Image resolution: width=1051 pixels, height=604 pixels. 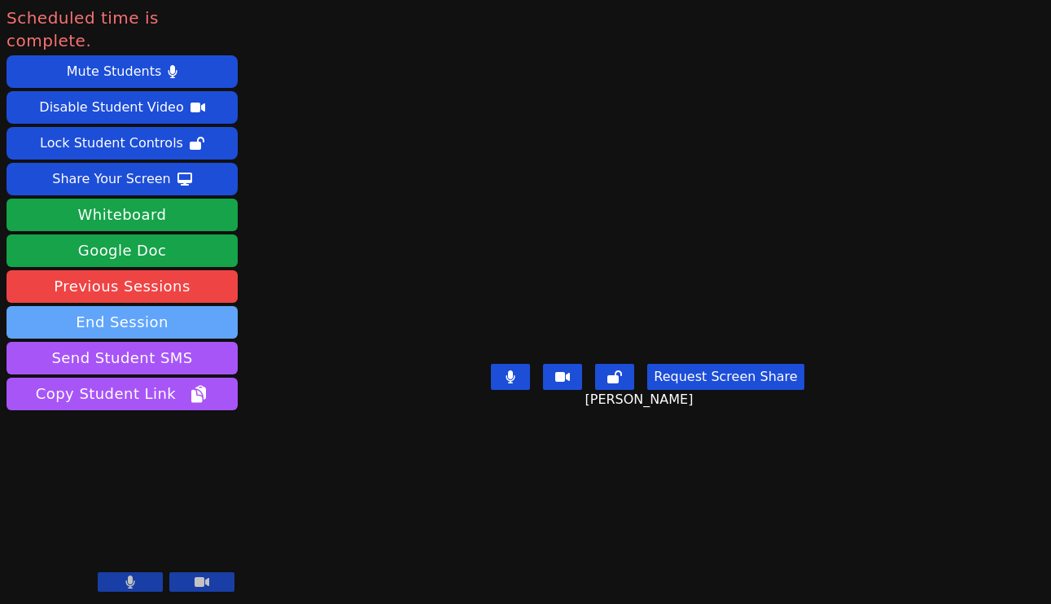 I want to click on button: Lock Student Controls, so click(x=122, y=143).